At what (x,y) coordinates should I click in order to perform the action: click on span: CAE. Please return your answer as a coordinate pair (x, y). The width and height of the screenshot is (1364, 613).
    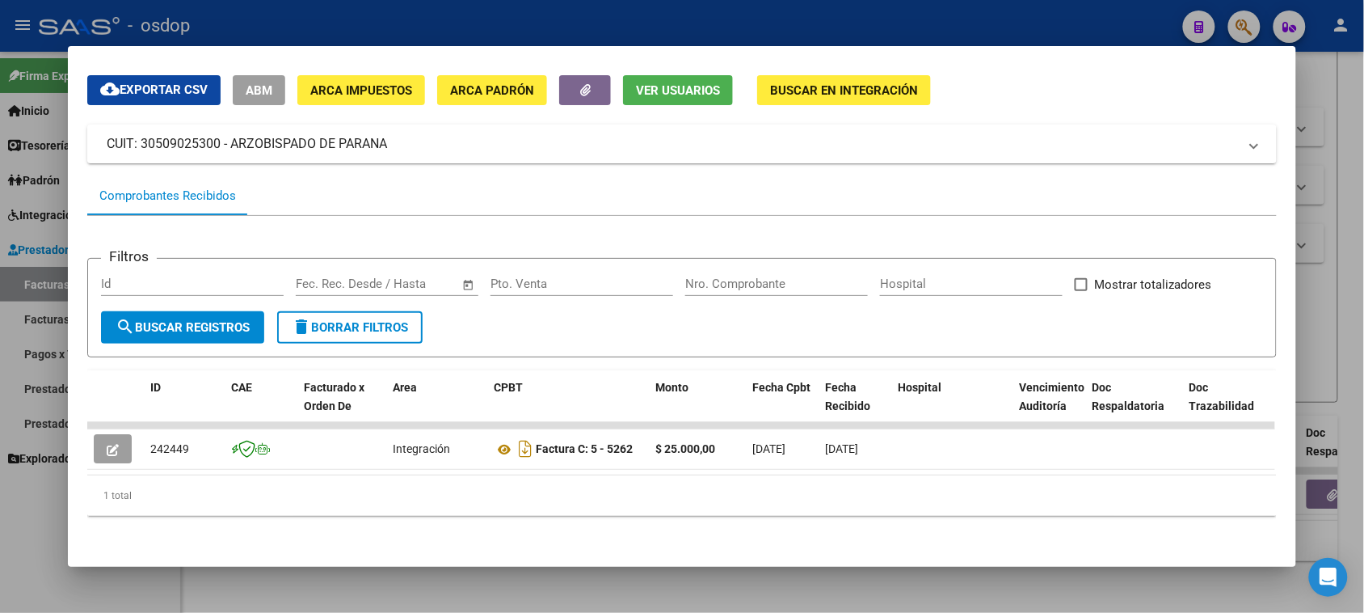
    Looking at the image, I should click on (242, 387).